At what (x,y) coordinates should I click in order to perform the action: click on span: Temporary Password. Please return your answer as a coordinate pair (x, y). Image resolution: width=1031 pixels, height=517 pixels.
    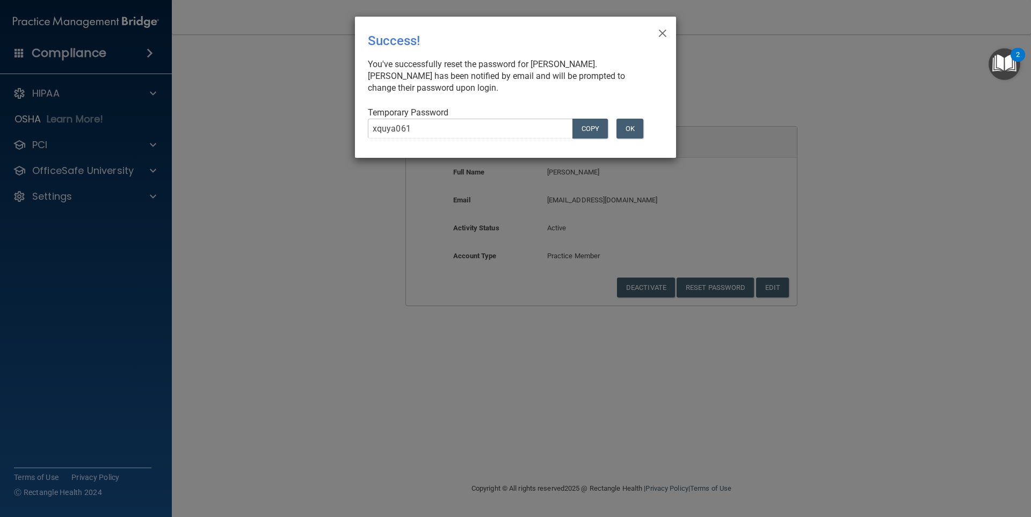
    Looking at the image, I should click on (408, 112).